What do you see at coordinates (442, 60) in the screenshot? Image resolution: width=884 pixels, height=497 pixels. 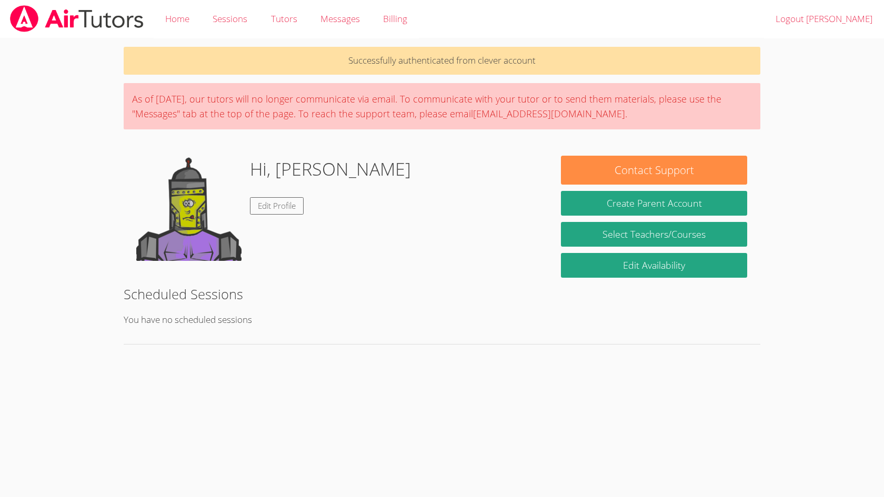 I see `p: Successfully authenticated from clever account` at bounding box center [442, 60].